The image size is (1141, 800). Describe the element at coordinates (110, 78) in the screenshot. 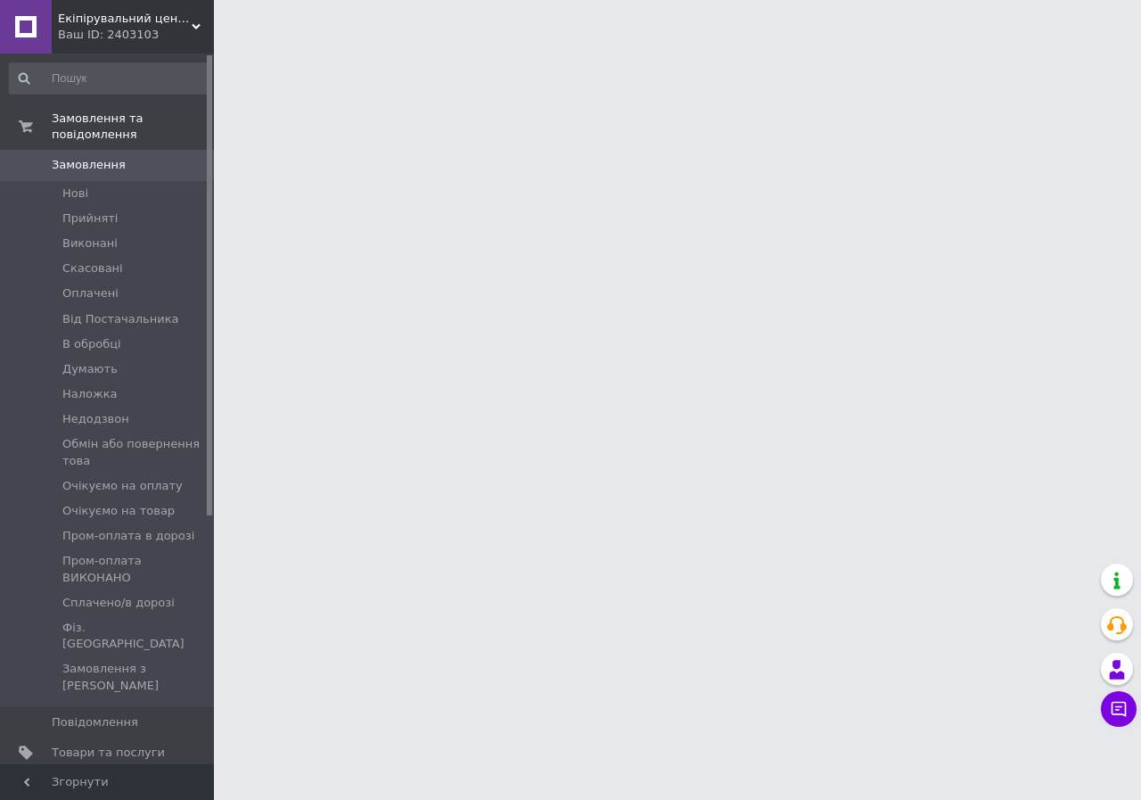

I see `input: Пошук` at that location.